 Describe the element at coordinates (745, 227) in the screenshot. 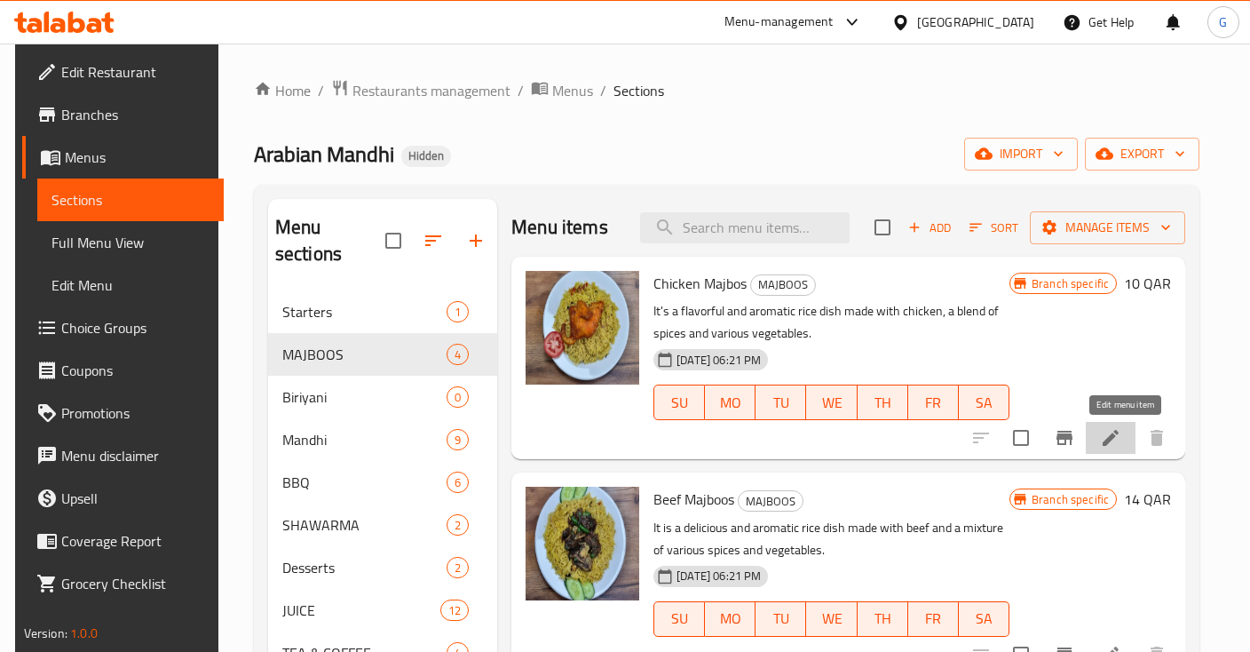

I see `input: search` at that location.